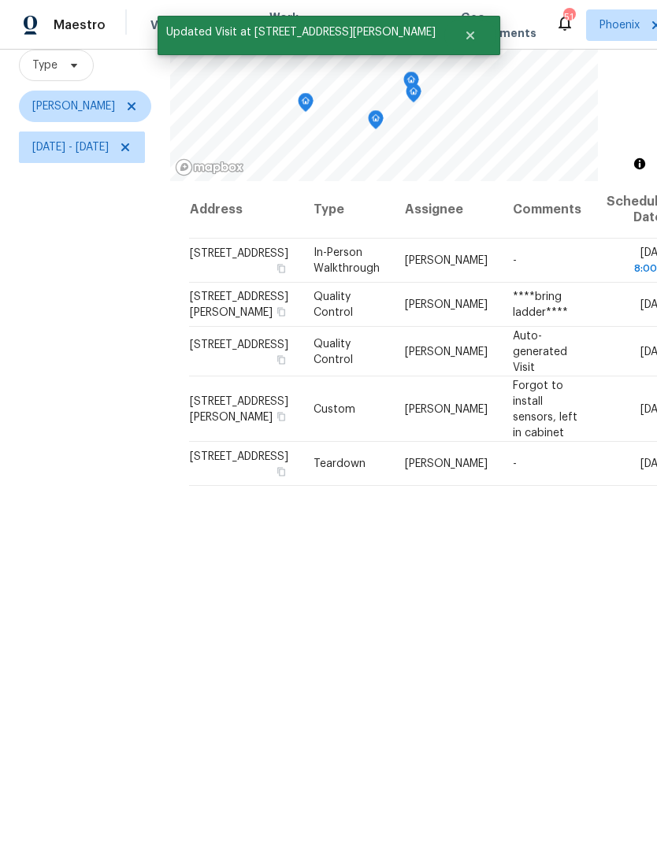 The image size is (657, 856). Describe the element at coordinates (545, 409) in the screenshot. I see `span: Forgot to install sensors, left in cabinet` at that location.